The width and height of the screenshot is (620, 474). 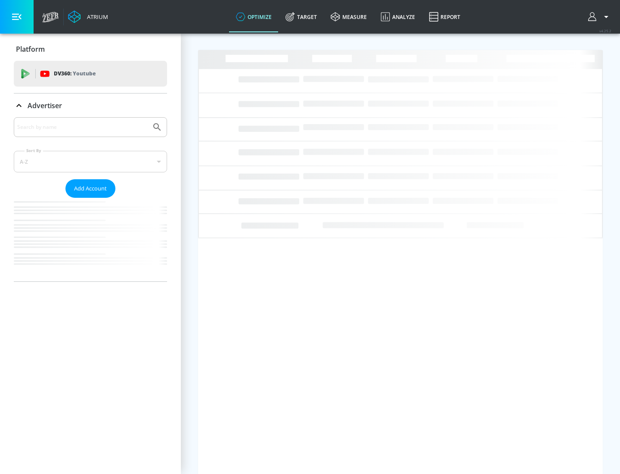 What do you see at coordinates (90, 162) in the screenshot?
I see `div: A-Z` at bounding box center [90, 162].